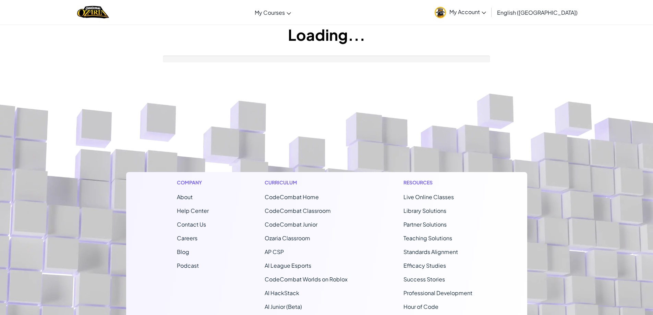 The width and height of the screenshot is (653, 315). What do you see at coordinates (425, 265) in the screenshot?
I see `a: Efficacy Studies` at bounding box center [425, 265].